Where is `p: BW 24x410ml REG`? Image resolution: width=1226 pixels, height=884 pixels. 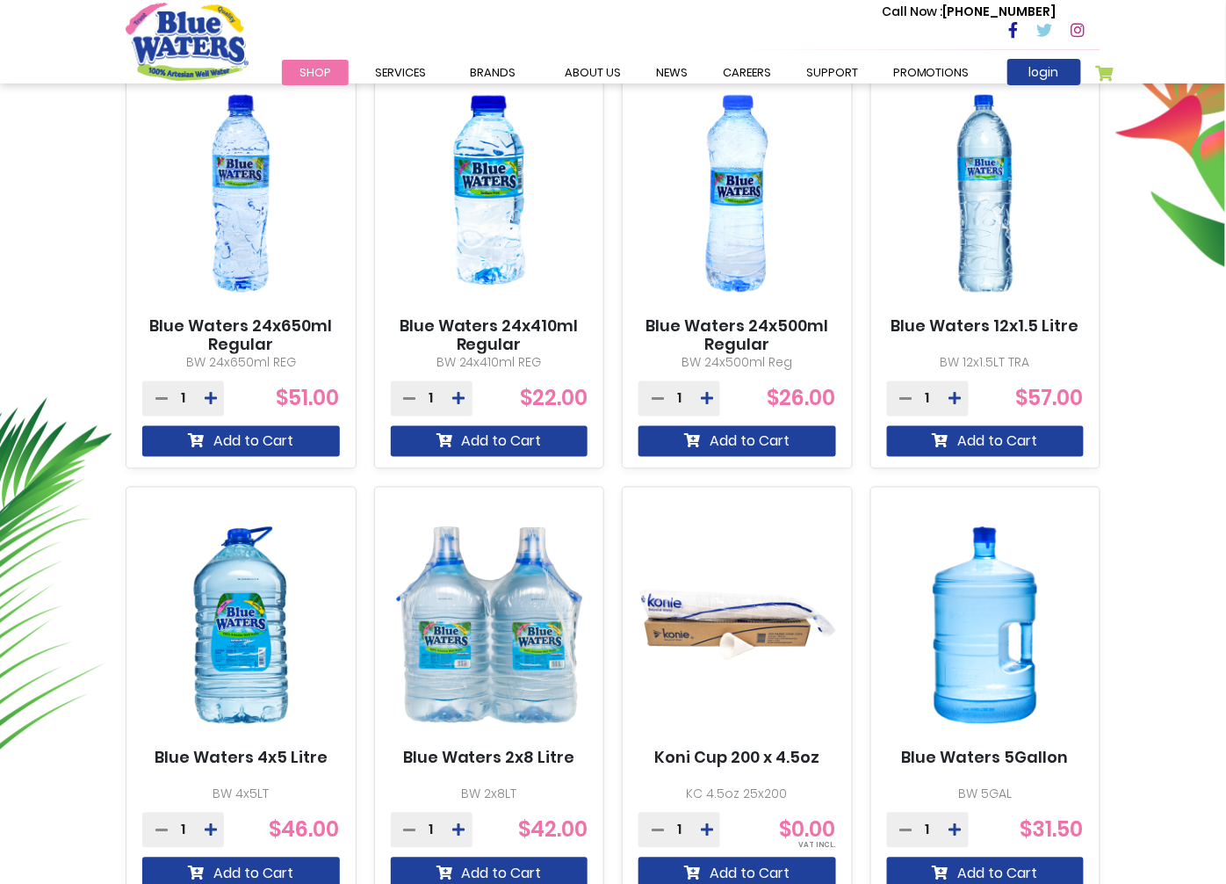 p: BW 24x410ml REG is located at coordinates (489, 363).